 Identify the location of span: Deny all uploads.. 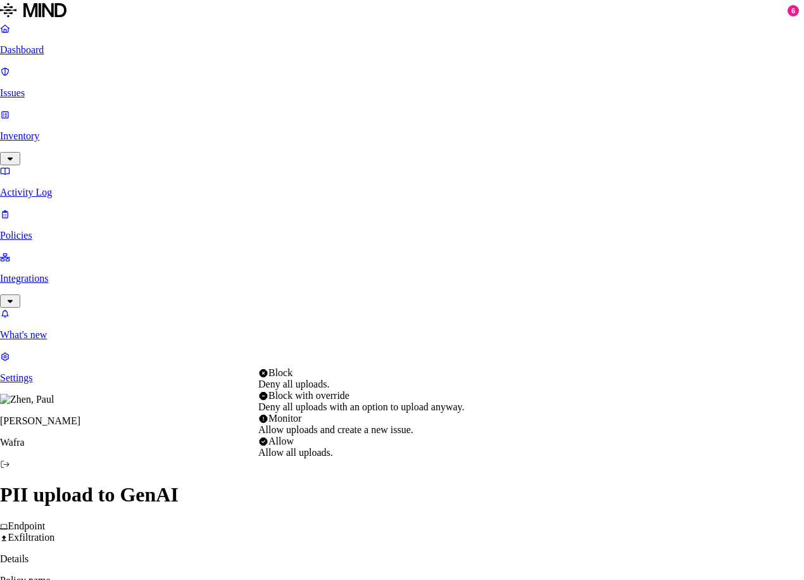
(294, 384).